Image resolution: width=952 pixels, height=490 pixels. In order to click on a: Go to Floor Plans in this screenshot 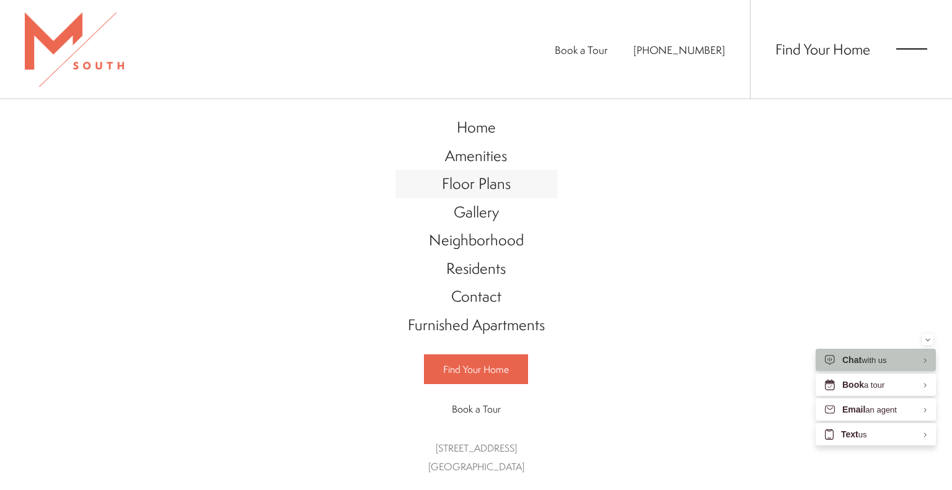, I will do `click(476, 184)`.